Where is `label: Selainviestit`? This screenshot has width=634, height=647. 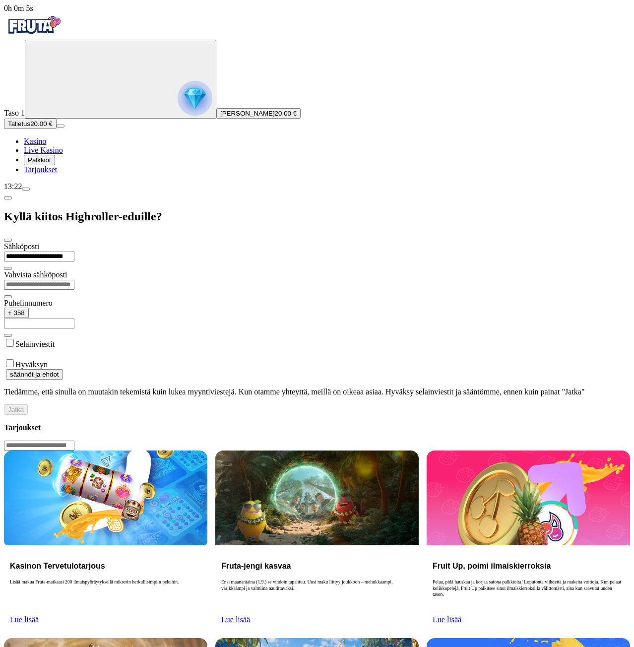 label: Selainviestit is located at coordinates (35, 344).